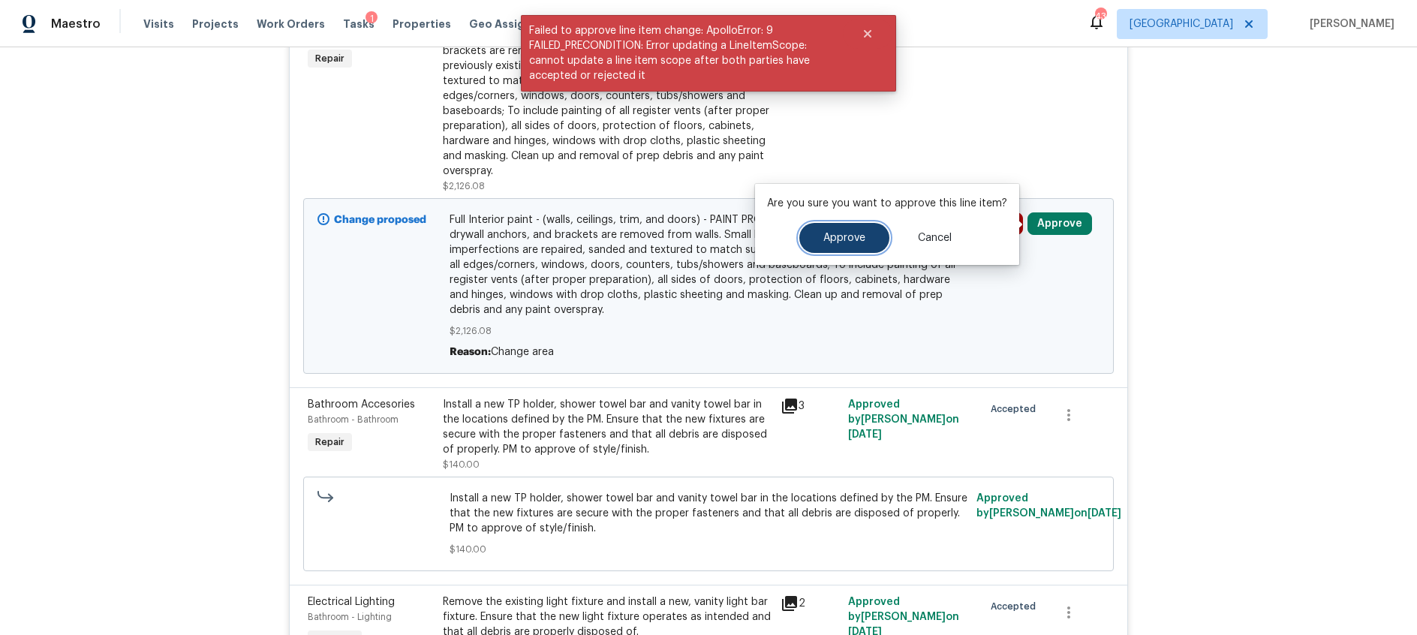 The image size is (1417, 635). Describe the element at coordinates (867, 34) in the screenshot. I see `button: Close` at that location.